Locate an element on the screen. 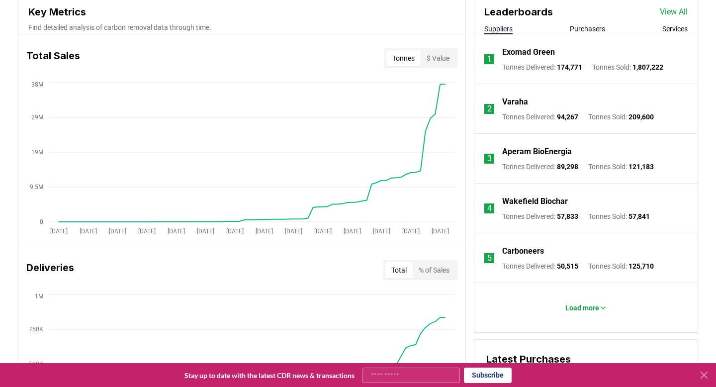  button: Total is located at coordinates (399, 270).